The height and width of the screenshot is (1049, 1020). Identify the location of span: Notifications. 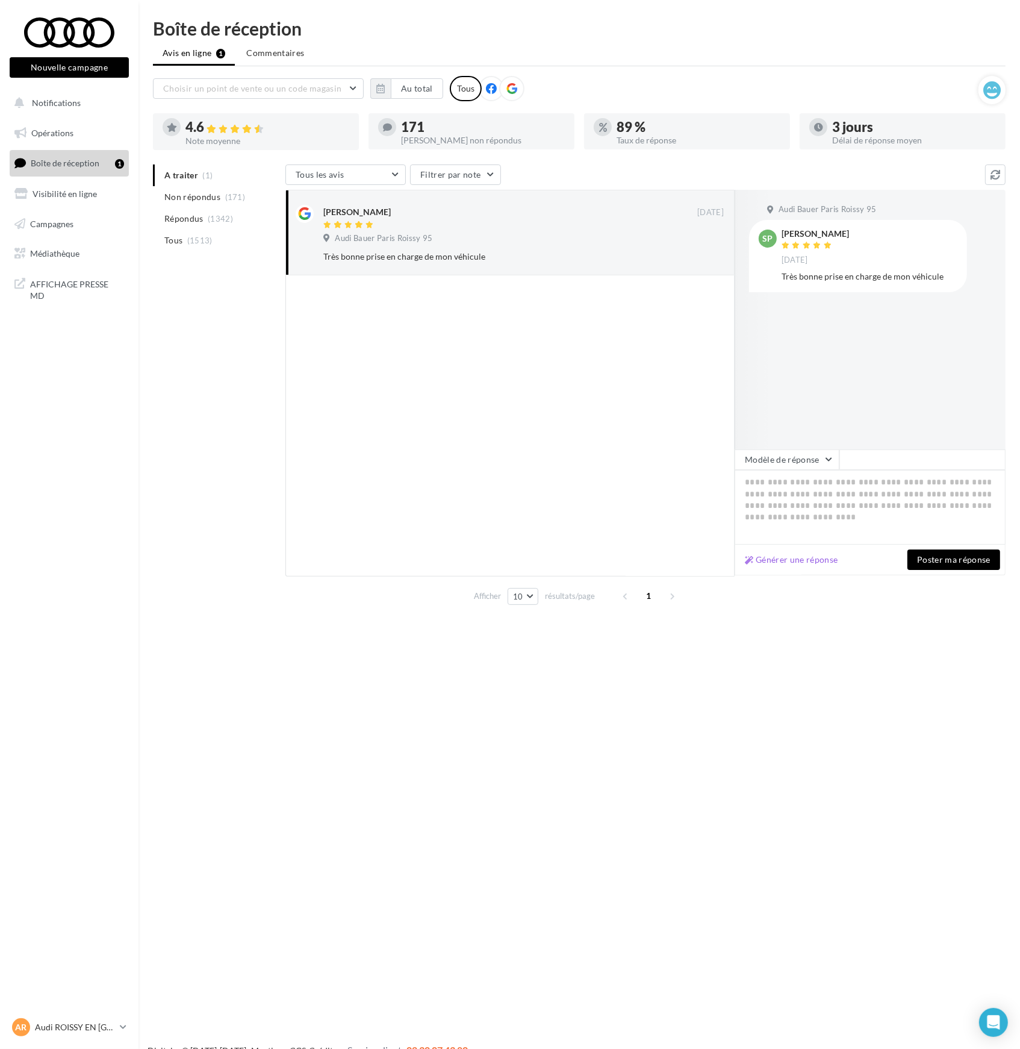
(56, 102).